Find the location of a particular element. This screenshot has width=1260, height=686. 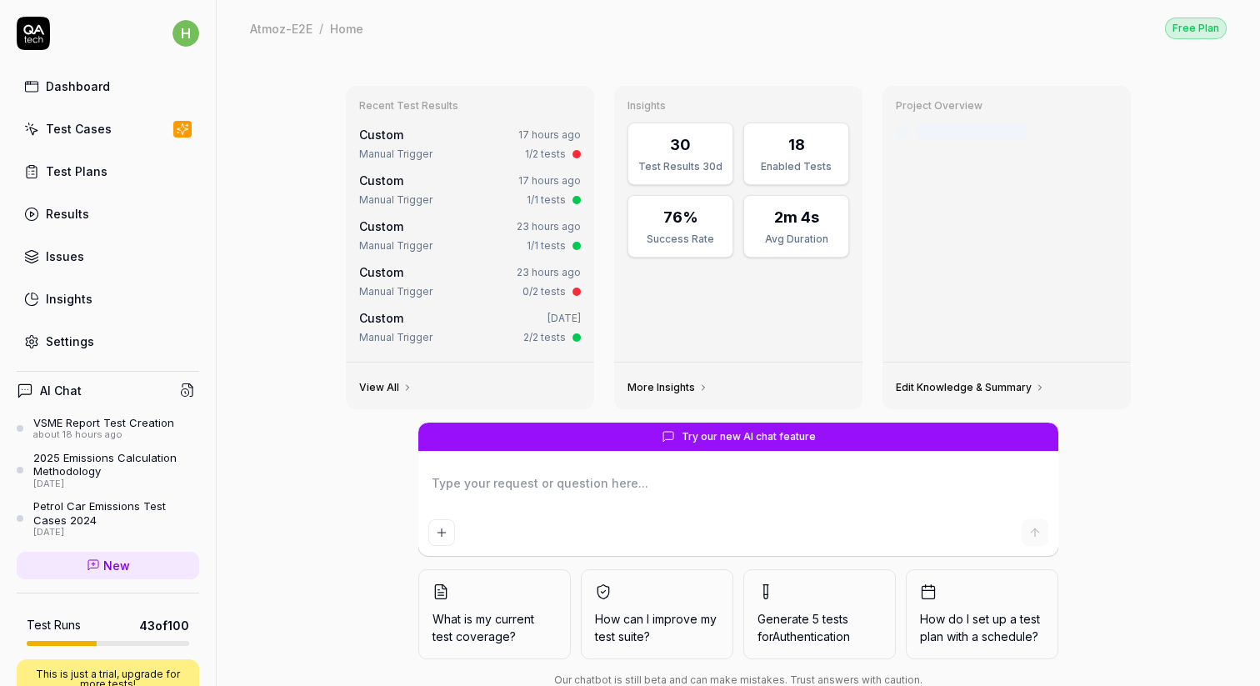

a: More Insights is located at coordinates (668, 388).